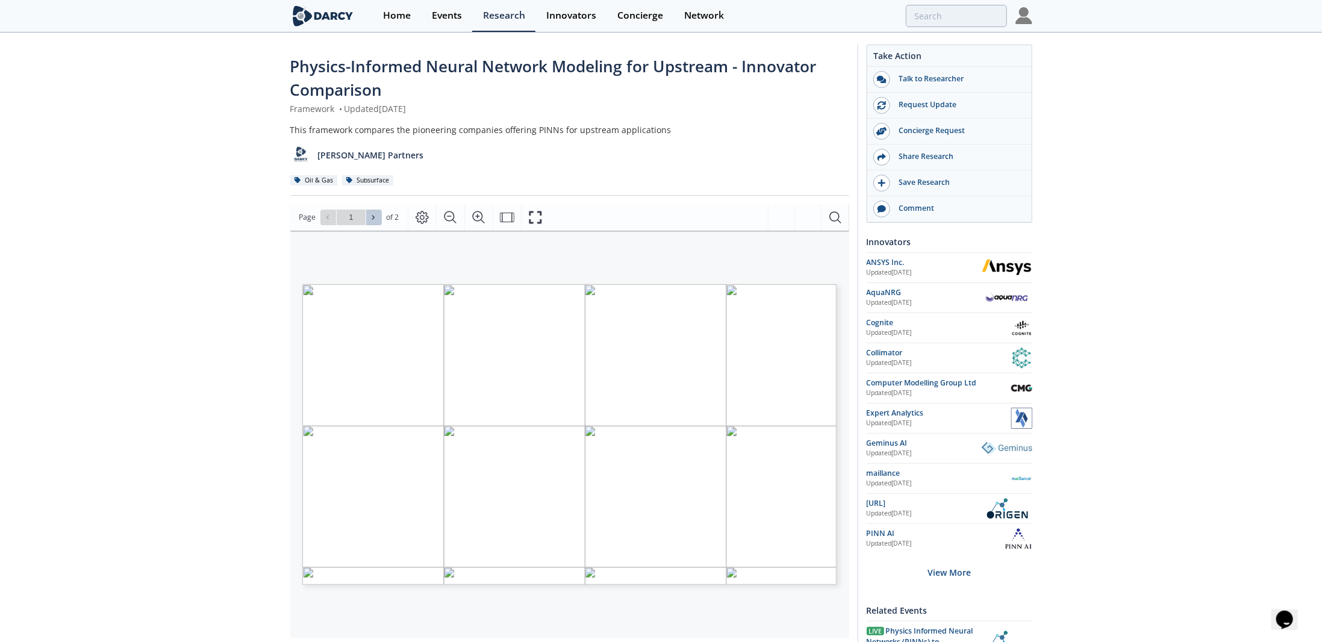 The width and height of the screenshot is (1322, 642). What do you see at coordinates (924, 443) in the screenshot?
I see `div: Geminus AI` at bounding box center [924, 443].